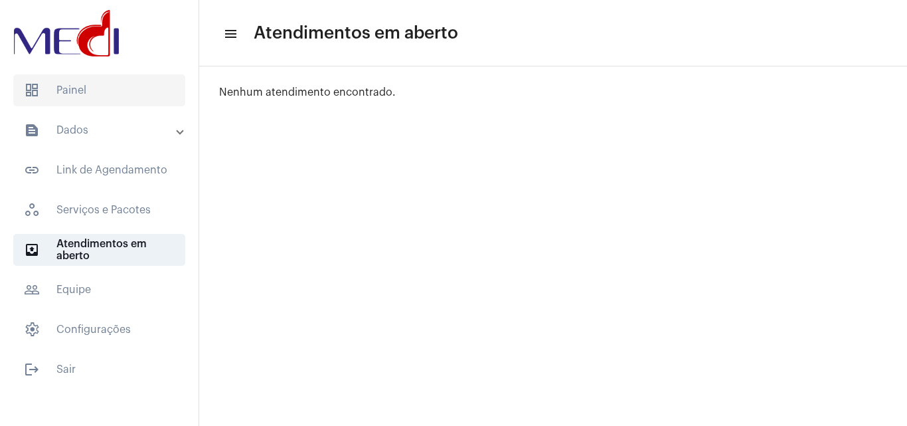 This screenshot has width=907, height=426. Describe the element at coordinates (307, 92) in the screenshot. I see `span: Nenhum atendimento encontrado.` at that location.